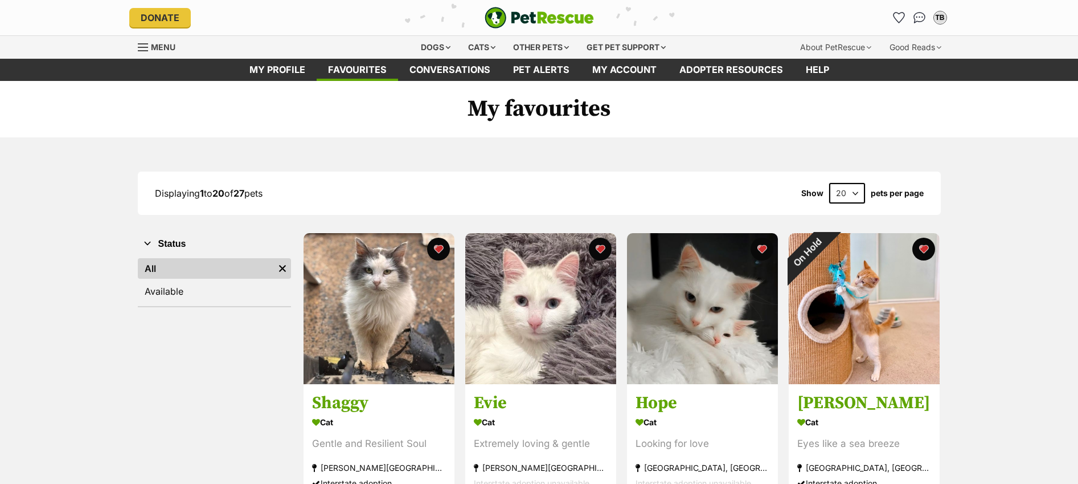 The height and width of the screenshot is (484, 1078). I want to click on img: chat-41dd97257d64d25036548639549fe6c8038ab92f7586957e7f3b1b290dea8141.svg, so click(919, 18).